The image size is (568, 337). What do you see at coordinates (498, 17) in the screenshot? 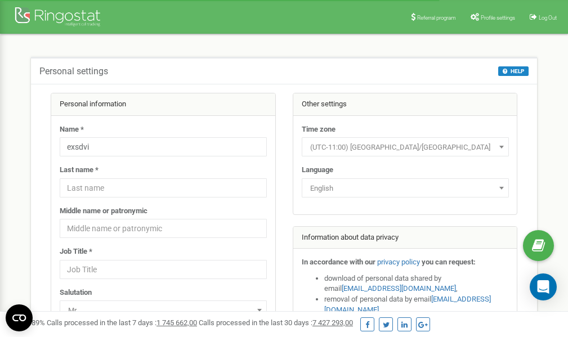
I see `span: Profile settings` at bounding box center [498, 17].